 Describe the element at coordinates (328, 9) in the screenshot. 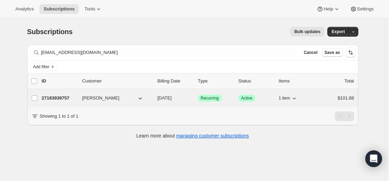

I see `span: Help` at that location.